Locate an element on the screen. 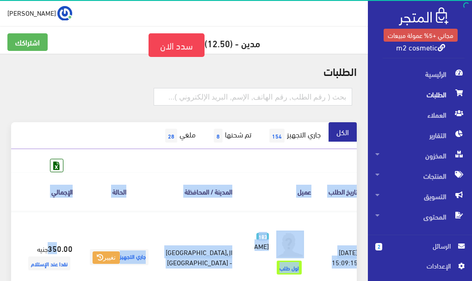 Image resolution: width=472 pixels, height=281 pixels. a: جاري التجهيز154 is located at coordinates (294, 136).